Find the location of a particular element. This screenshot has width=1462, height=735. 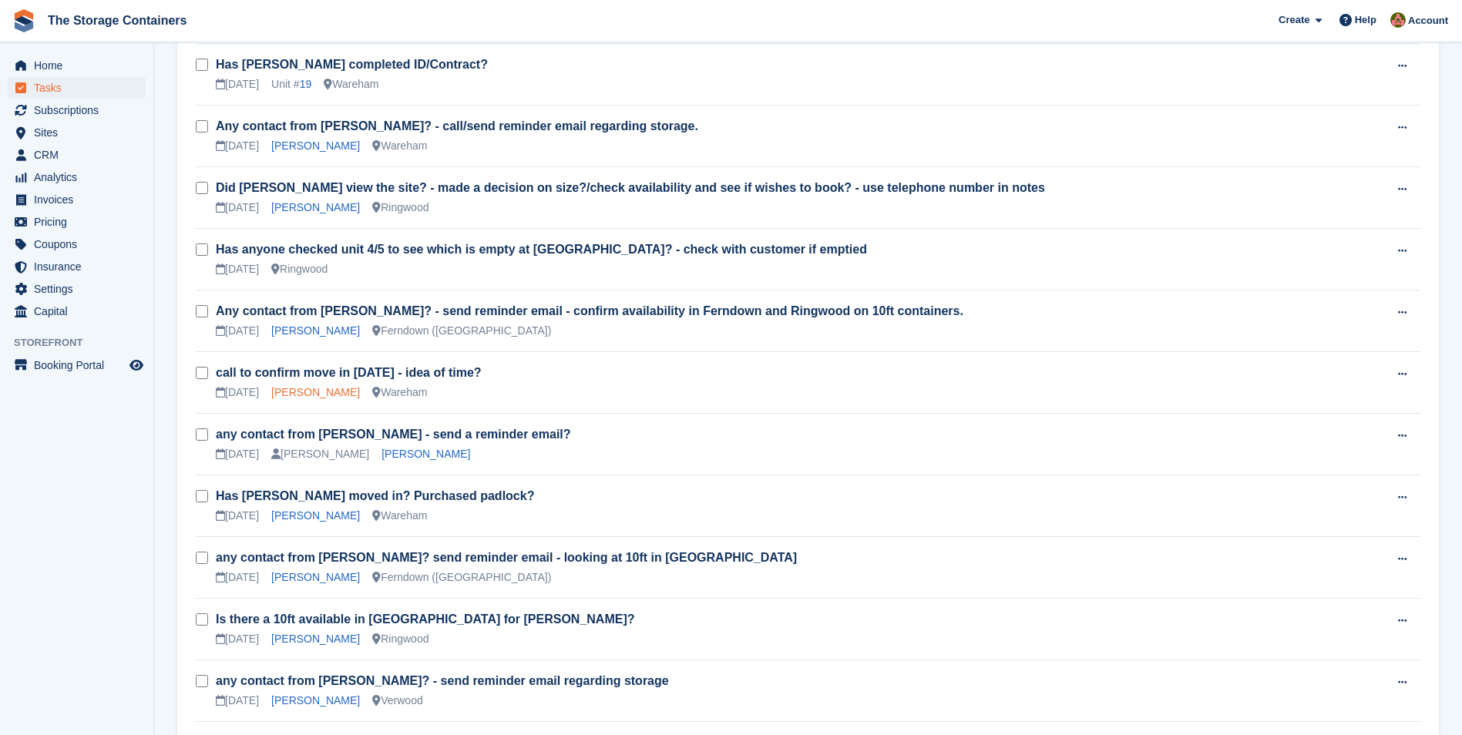

span: Account is located at coordinates (1428, 21).